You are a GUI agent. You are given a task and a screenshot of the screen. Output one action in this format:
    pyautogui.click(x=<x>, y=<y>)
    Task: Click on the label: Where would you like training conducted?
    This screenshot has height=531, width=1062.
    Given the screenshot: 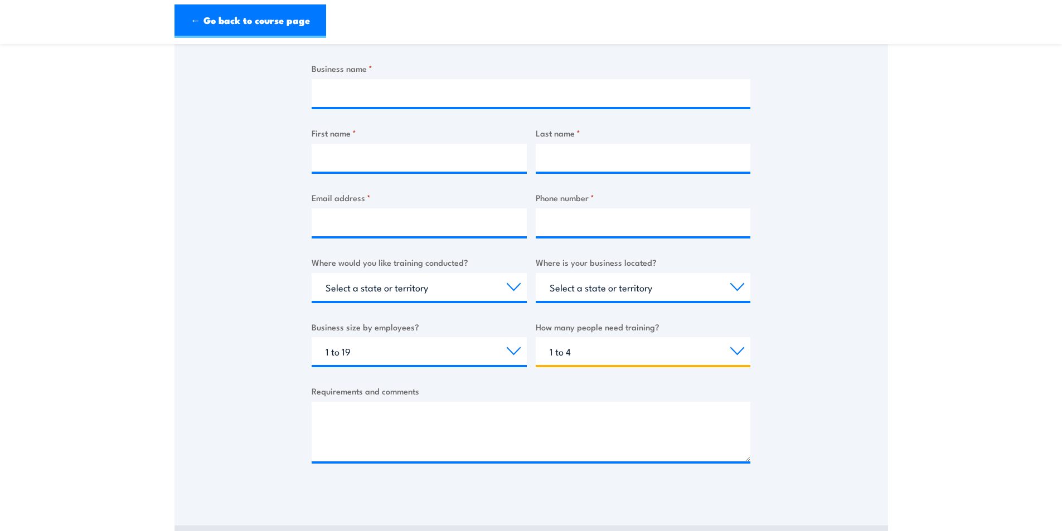 What is the action you would take?
    pyautogui.click(x=419, y=262)
    